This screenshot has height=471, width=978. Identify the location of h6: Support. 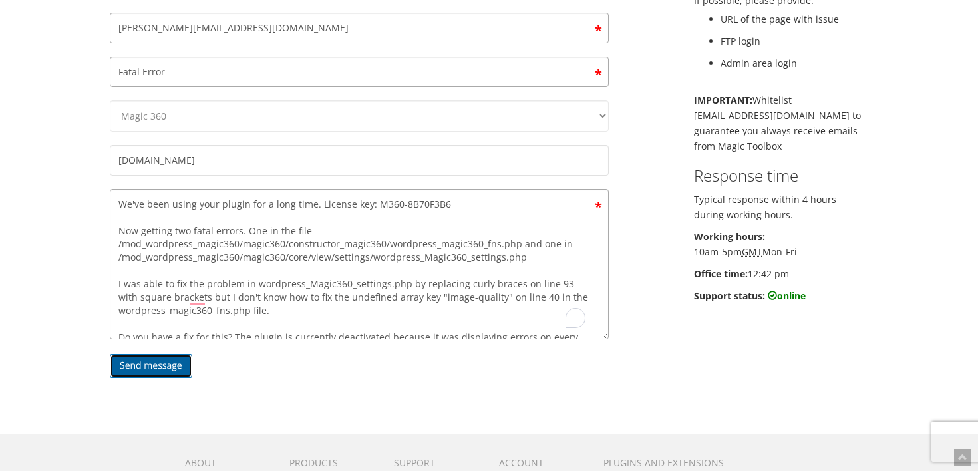
(436, 462).